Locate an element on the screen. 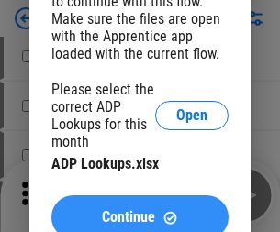 The width and height of the screenshot is (280, 232). button: Open is located at coordinates (192, 116).